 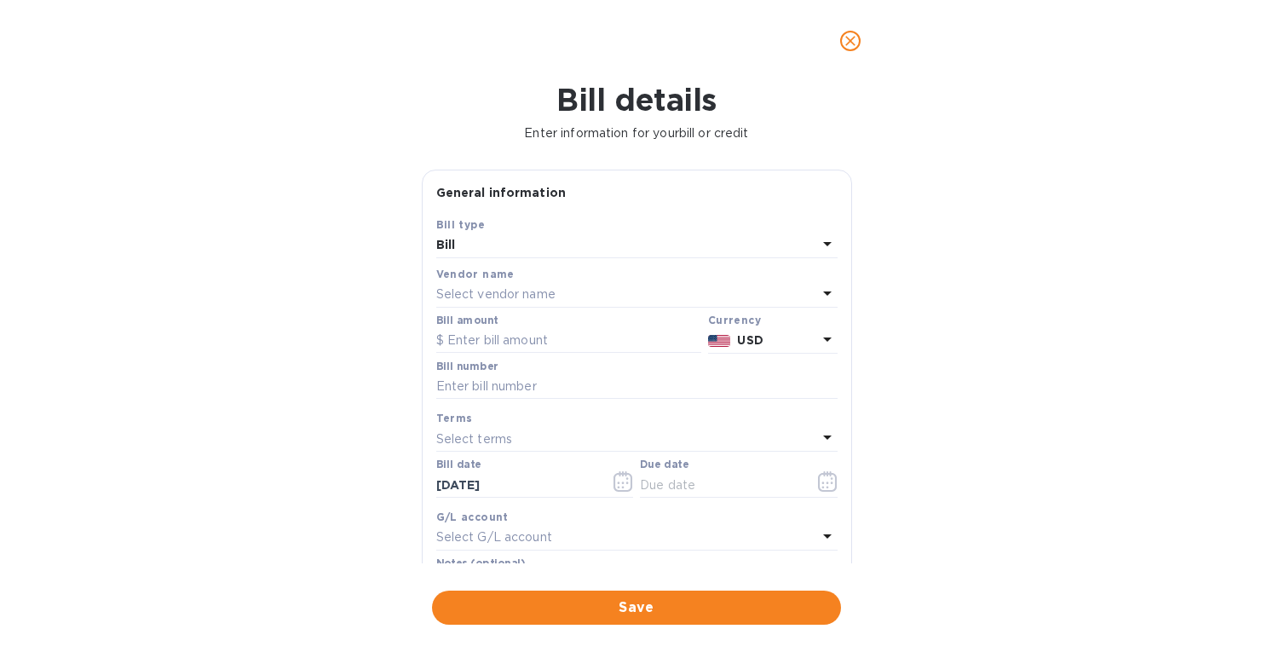 I want to click on p: Enter information for your bill or credit, so click(x=637, y=133).